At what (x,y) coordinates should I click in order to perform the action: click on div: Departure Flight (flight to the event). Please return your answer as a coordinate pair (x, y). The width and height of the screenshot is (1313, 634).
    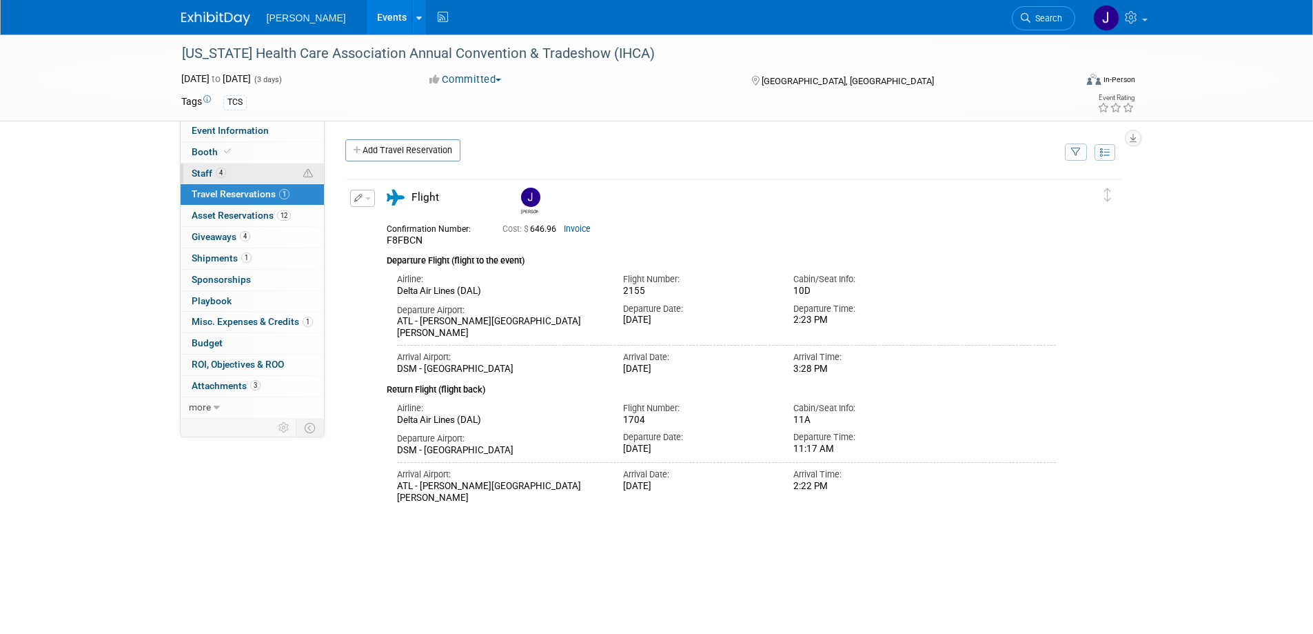
    Looking at the image, I should click on (722, 257).